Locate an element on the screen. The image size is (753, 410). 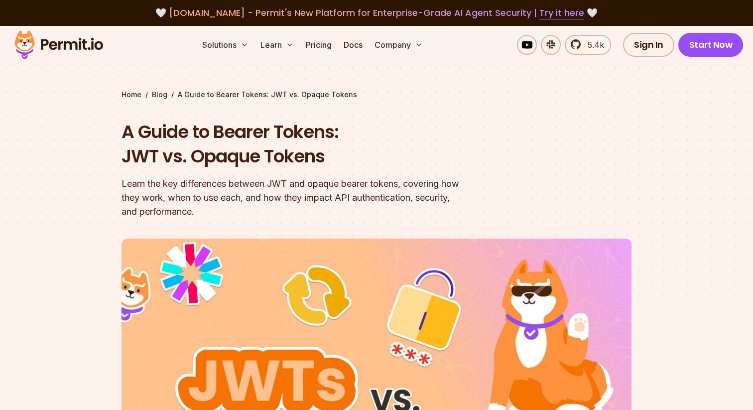
button: Learn is located at coordinates (277, 45).